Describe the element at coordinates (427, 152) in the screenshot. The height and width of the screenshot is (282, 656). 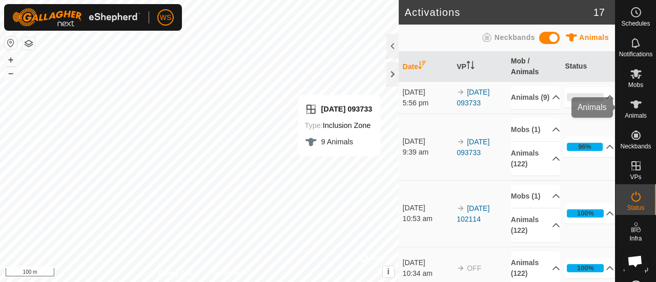
I see `div: 9:39 am` at that location.